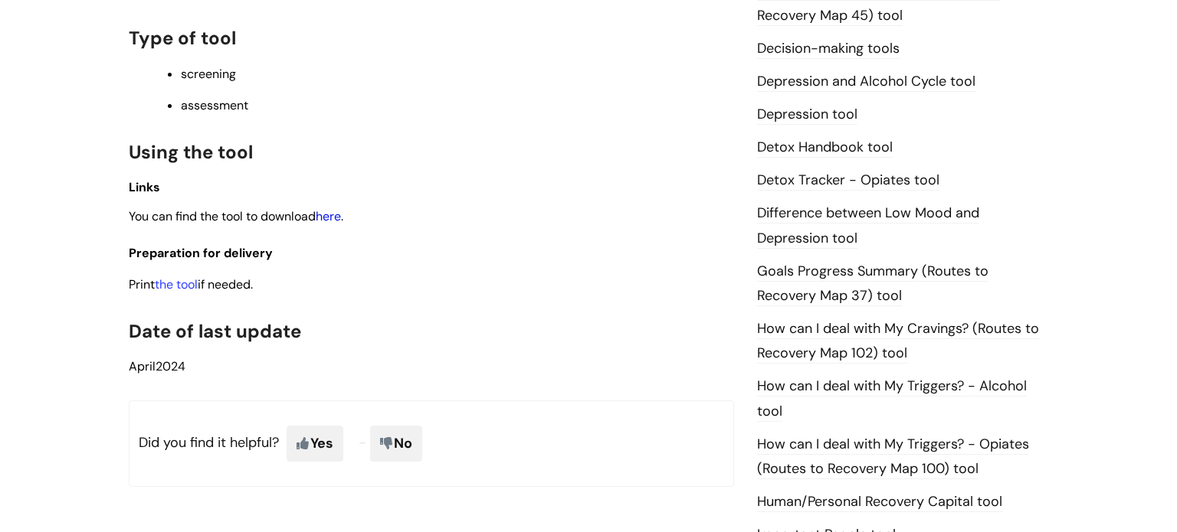  I want to click on span: screening, so click(208, 74).